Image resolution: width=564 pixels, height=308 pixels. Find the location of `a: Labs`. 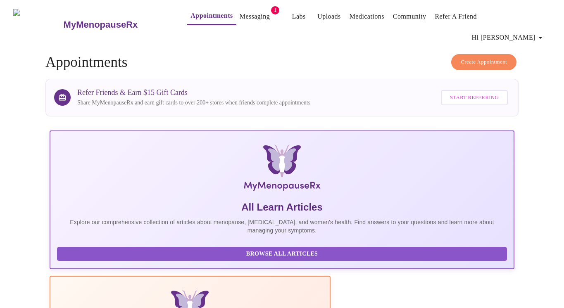

a: Labs is located at coordinates (299, 17).